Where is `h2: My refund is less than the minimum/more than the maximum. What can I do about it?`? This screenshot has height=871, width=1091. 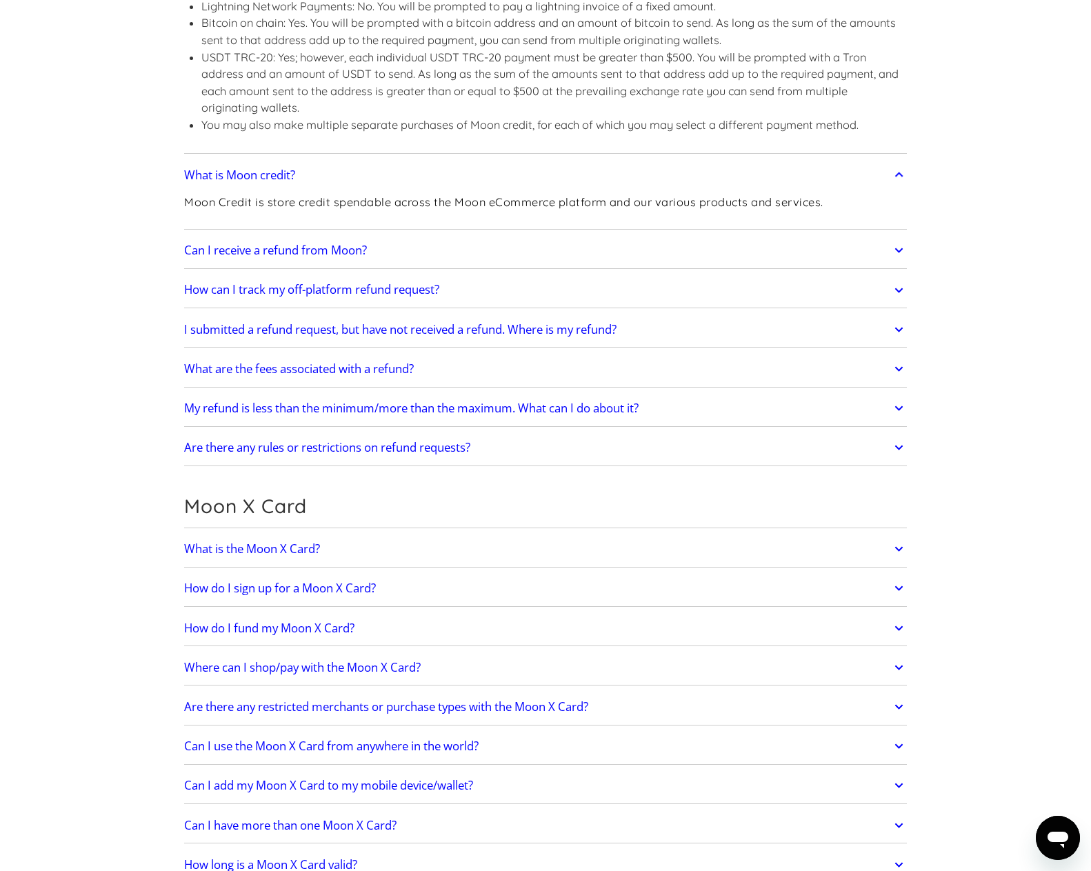
h2: My refund is less than the minimum/more than the maximum. What can I do about it? is located at coordinates (411, 408).